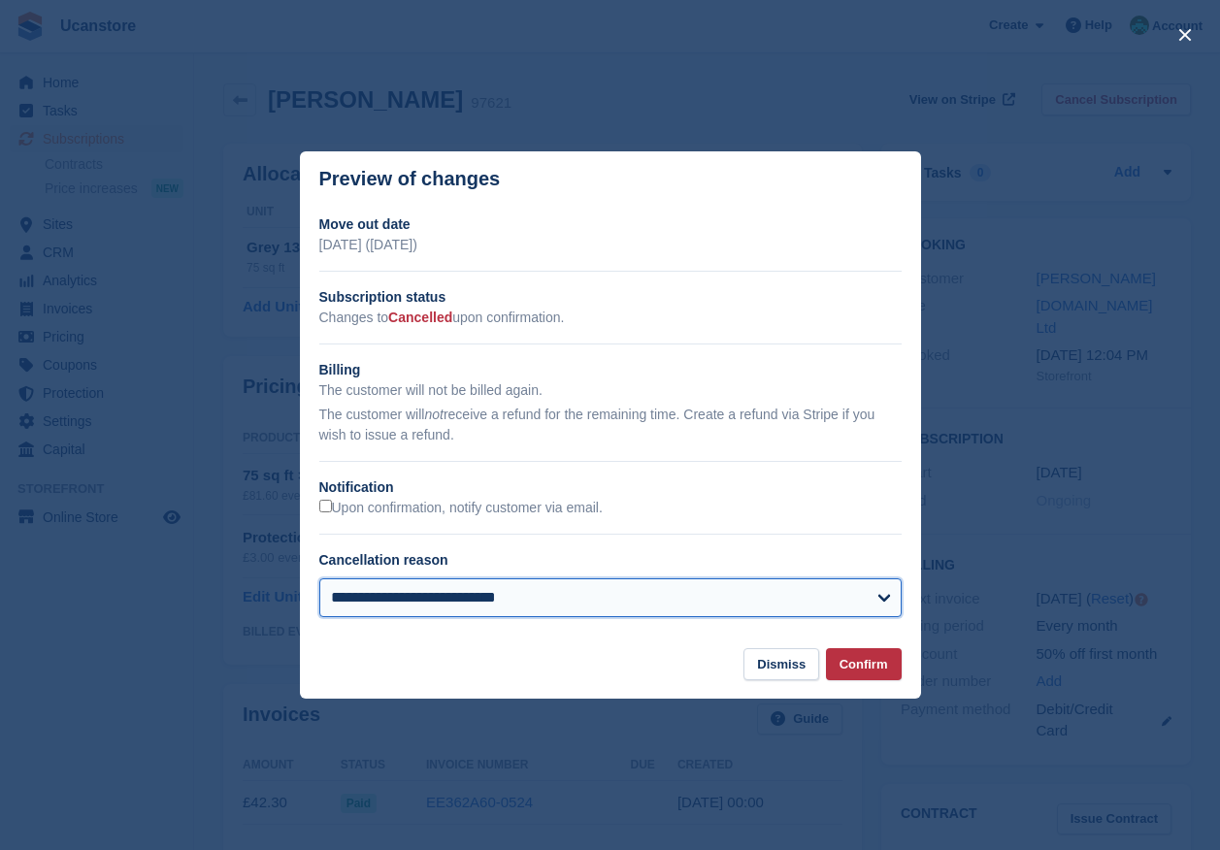  What do you see at coordinates (610, 390) in the screenshot?
I see `p: The customer will not be billed again.` at bounding box center [610, 390].